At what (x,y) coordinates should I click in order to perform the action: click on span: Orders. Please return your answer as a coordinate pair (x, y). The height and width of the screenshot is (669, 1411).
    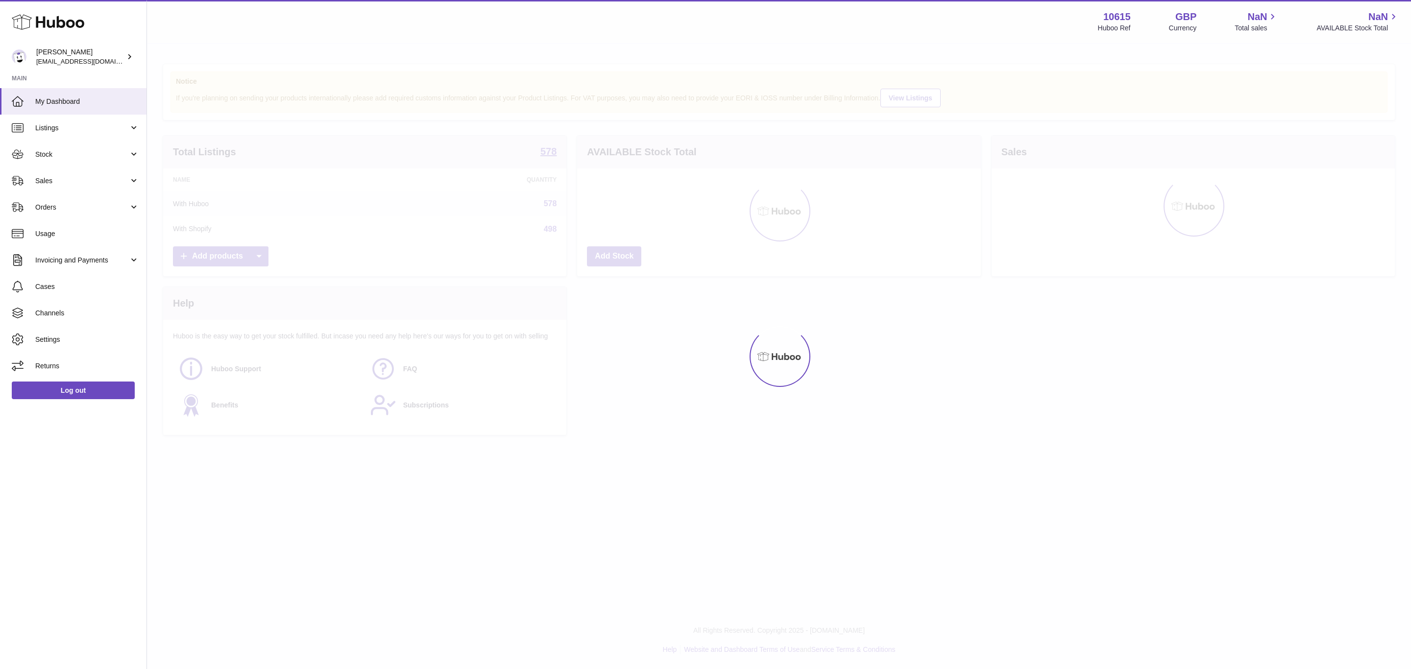
    Looking at the image, I should click on (82, 207).